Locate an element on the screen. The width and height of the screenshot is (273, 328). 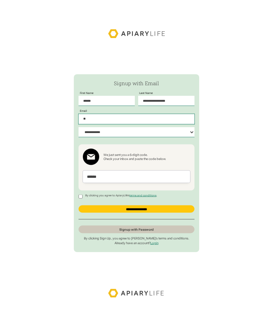
label: Last Name is located at coordinates (146, 93).